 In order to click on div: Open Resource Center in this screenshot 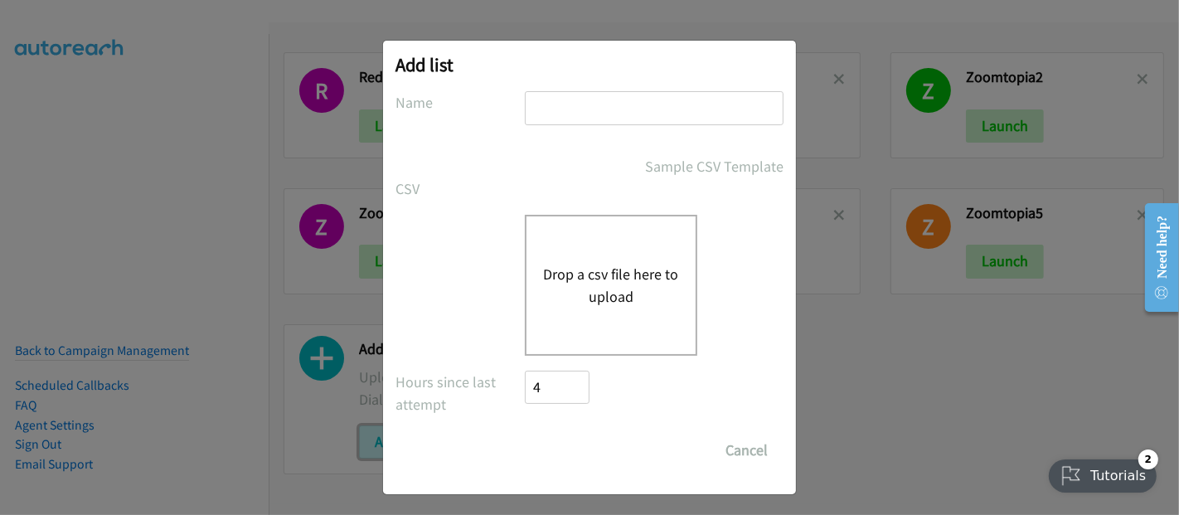, I will do `click(30, 66)`.